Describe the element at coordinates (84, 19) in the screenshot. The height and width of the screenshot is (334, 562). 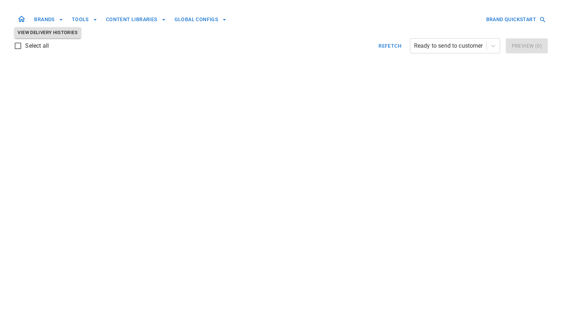
I see `button: TOOLS` at that location.